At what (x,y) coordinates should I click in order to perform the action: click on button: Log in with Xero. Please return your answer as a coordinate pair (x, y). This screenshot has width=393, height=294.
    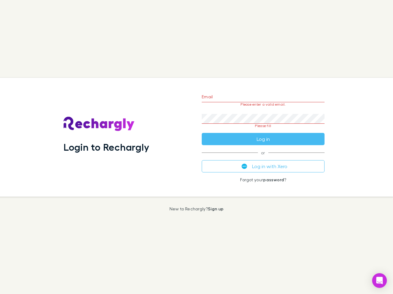
    Looking at the image, I should click on (263, 167).